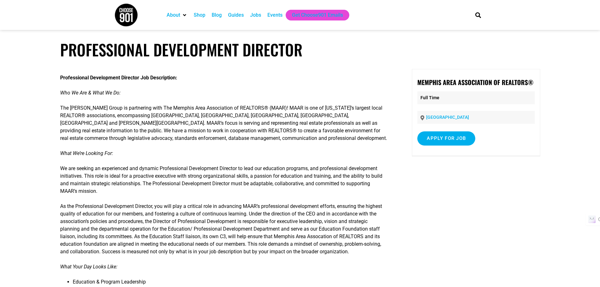 This screenshot has height=287, width=600. What do you see at coordinates (477, 15) in the screenshot?
I see `div: Search` at bounding box center [477, 15].